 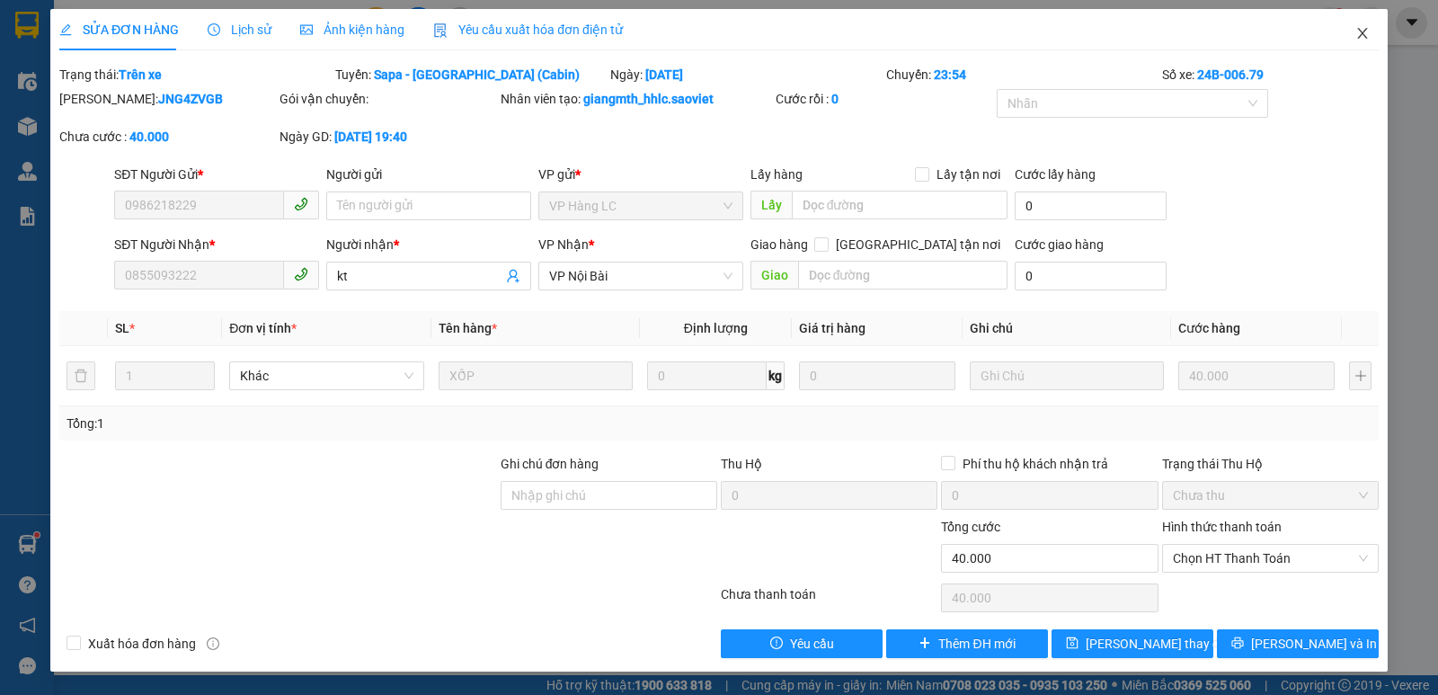 What do you see at coordinates (1222, 527) in the screenshot?
I see `label: Hình thức thanh toán` at bounding box center [1222, 527].